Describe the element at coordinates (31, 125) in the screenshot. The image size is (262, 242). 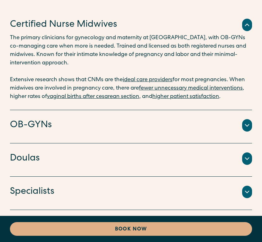
I see `h4: OB-GYNs` at that location.